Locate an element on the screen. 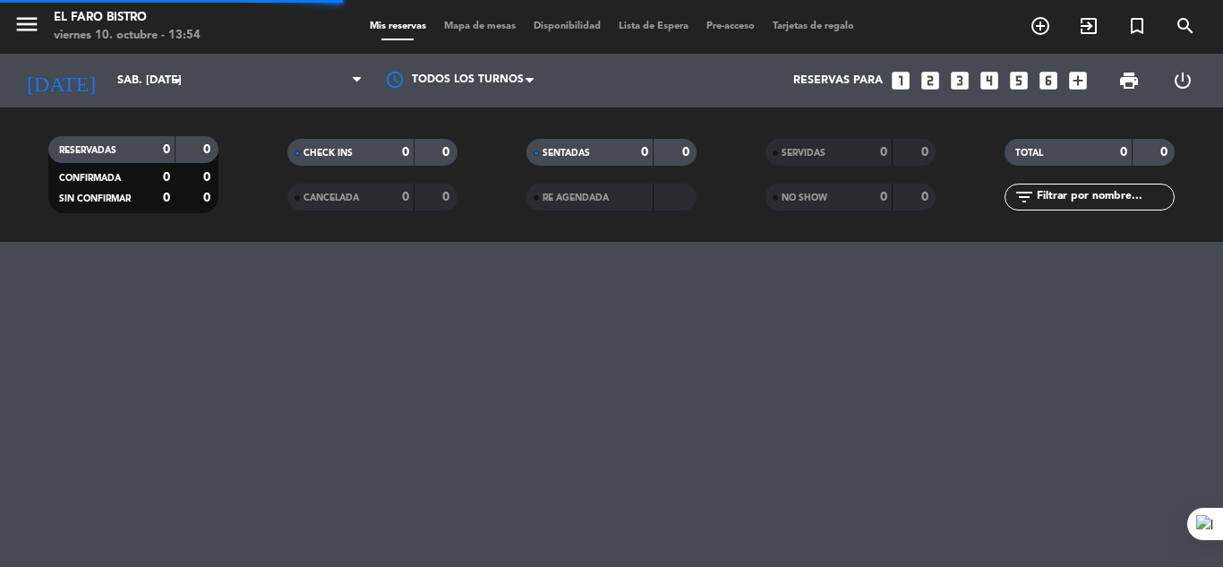  span: Reservas para is located at coordinates (838, 81).